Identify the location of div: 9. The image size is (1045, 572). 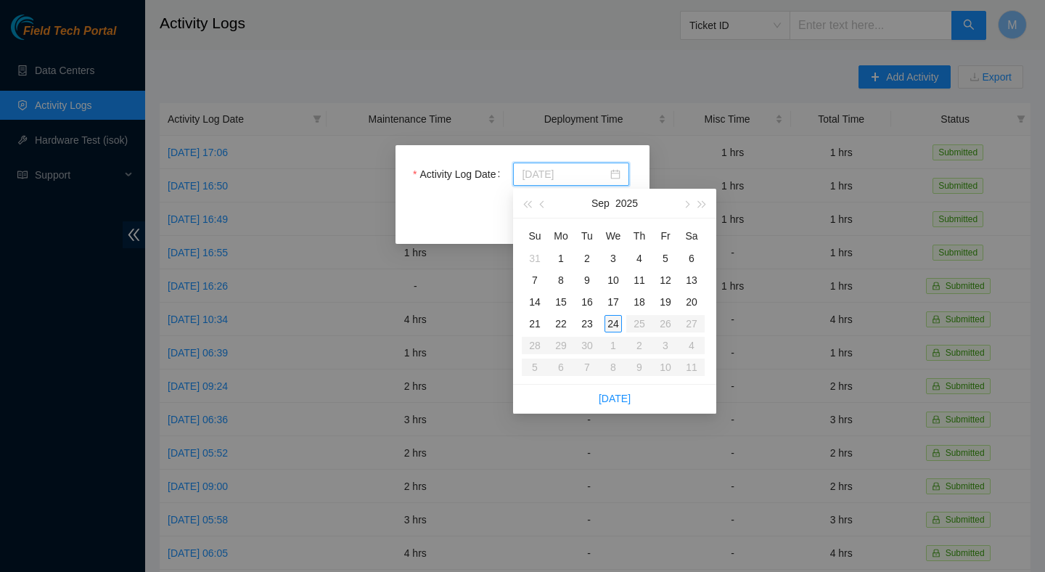
(587, 280).